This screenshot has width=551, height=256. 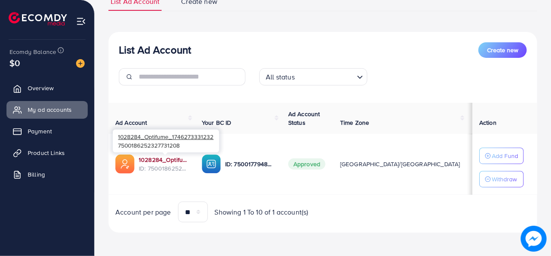 What do you see at coordinates (47, 131) in the screenshot?
I see `a: Payment` at bounding box center [47, 131].